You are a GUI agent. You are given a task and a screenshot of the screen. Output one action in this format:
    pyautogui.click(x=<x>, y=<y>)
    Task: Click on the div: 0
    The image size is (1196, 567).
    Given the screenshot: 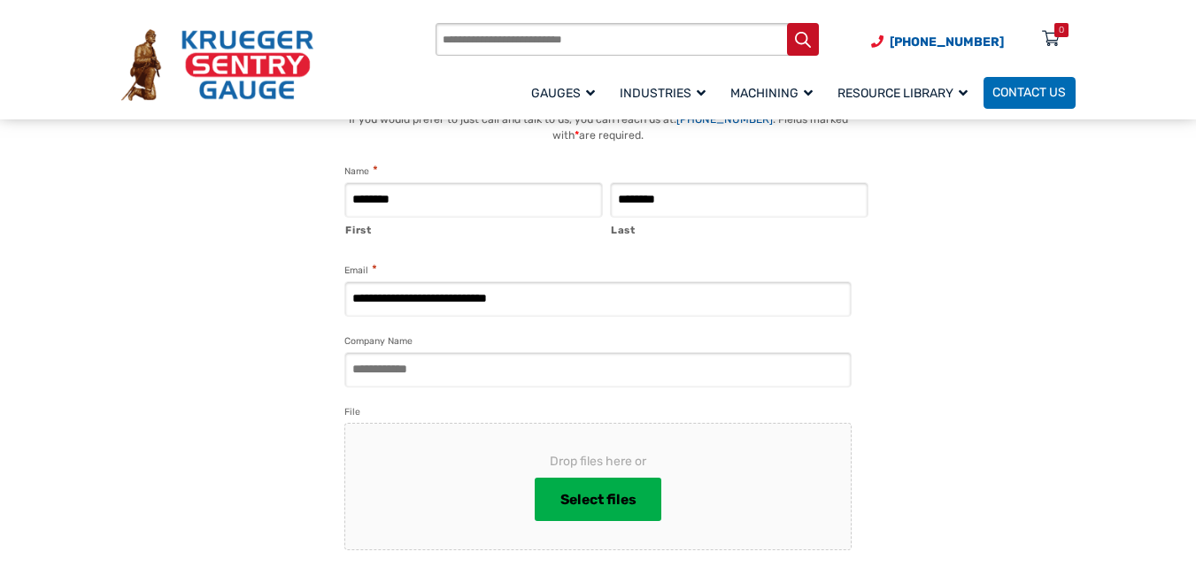 What is the action you would take?
    pyautogui.click(x=1061, y=30)
    